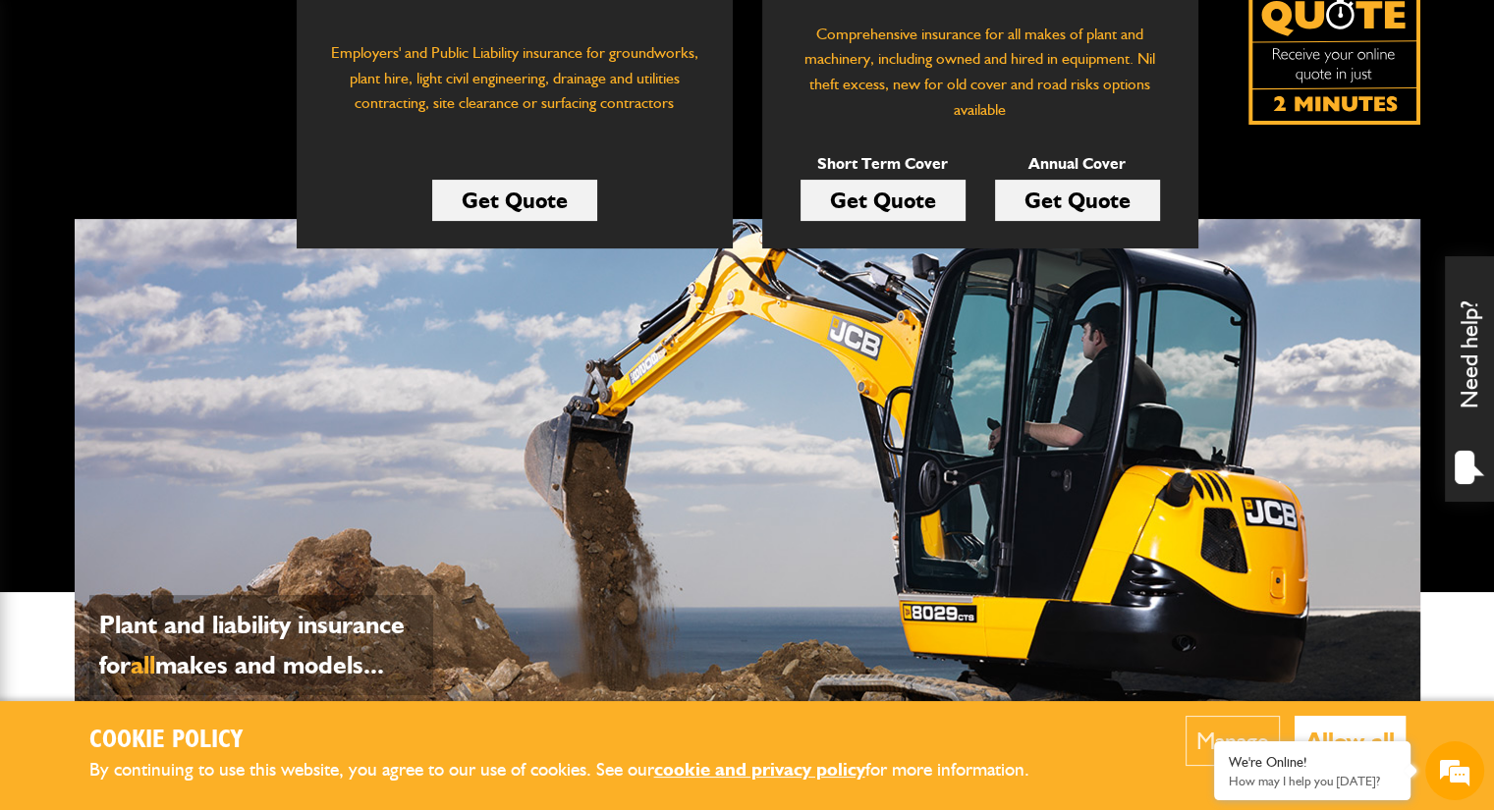 The height and width of the screenshot is (810, 1494). I want to click on p: Employers' and Public Liability insurance for groundworks, plant hire, light civil engineering, d..., so click(515, 87).